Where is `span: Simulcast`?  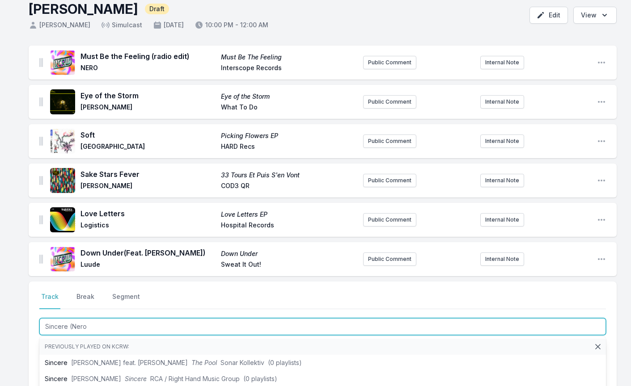 span: Simulcast is located at coordinates (122, 25).